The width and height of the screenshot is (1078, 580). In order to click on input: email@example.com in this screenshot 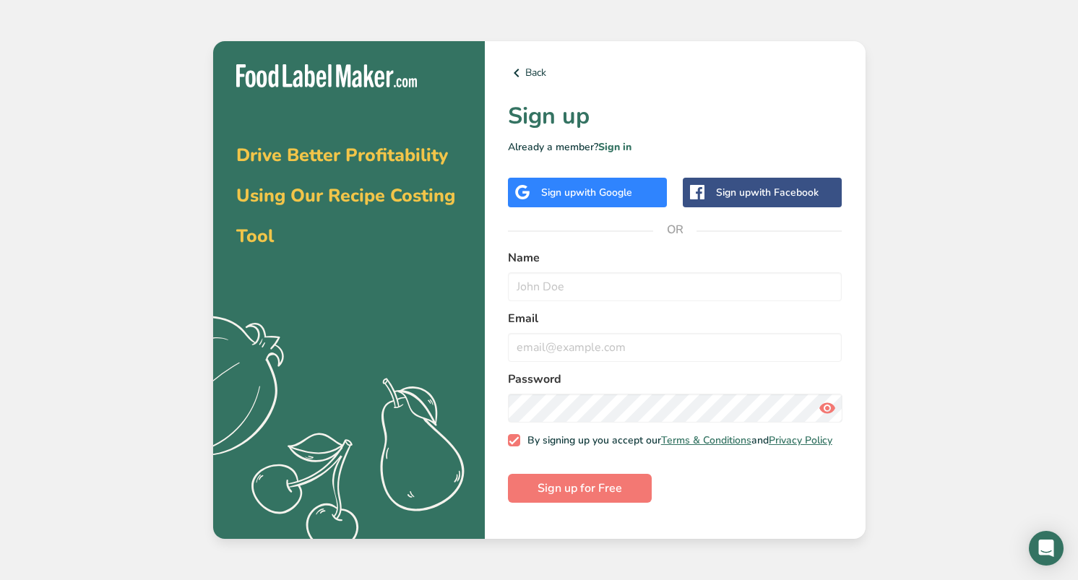, I will do `click(675, 347)`.